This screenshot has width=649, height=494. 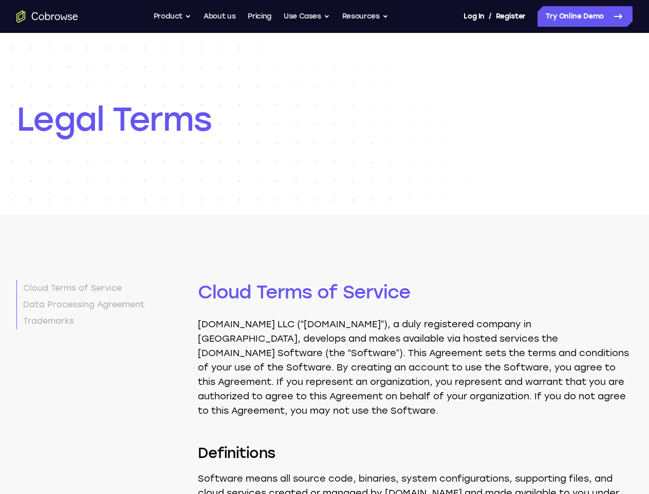 I want to click on a: Pricing, so click(x=260, y=16).